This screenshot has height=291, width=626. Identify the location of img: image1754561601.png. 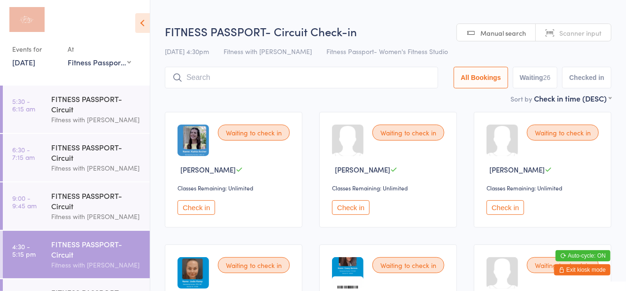
(348, 273).